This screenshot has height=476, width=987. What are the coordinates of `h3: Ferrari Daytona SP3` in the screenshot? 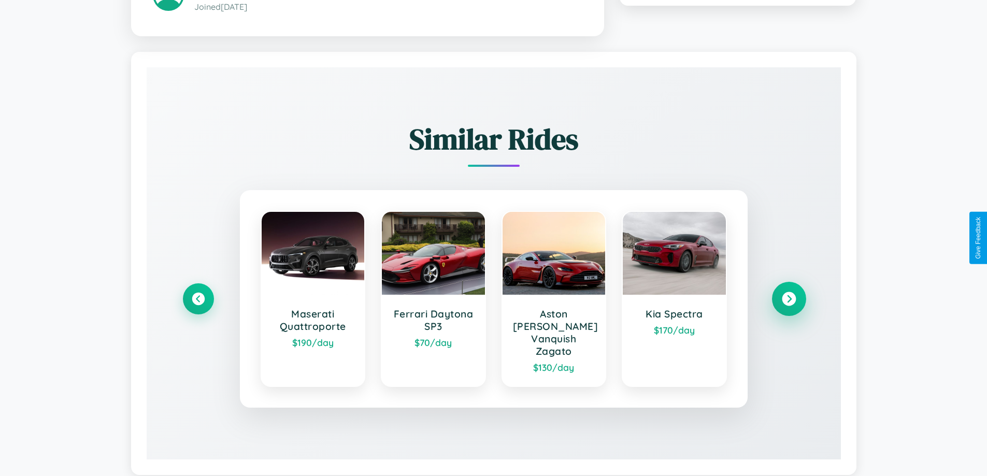 It's located at (433, 320).